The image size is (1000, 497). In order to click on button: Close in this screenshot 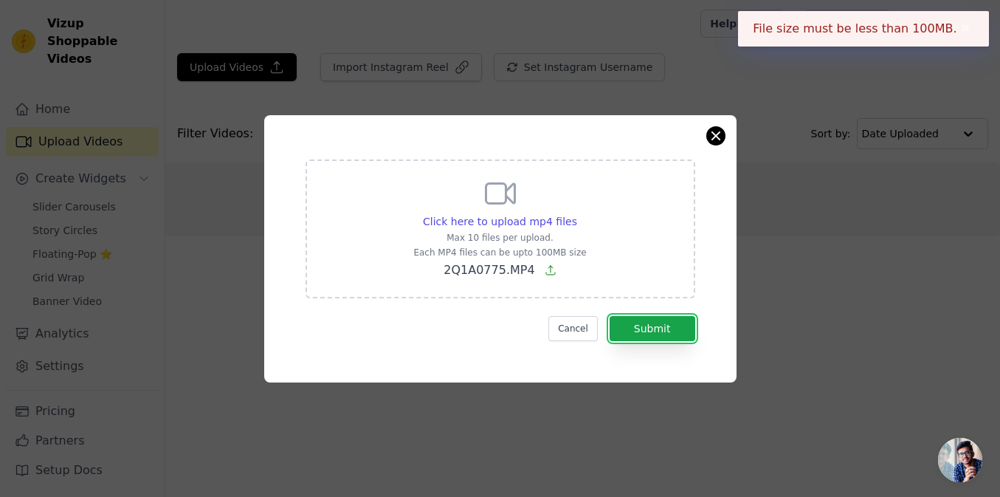, I will do `click(965, 29)`.